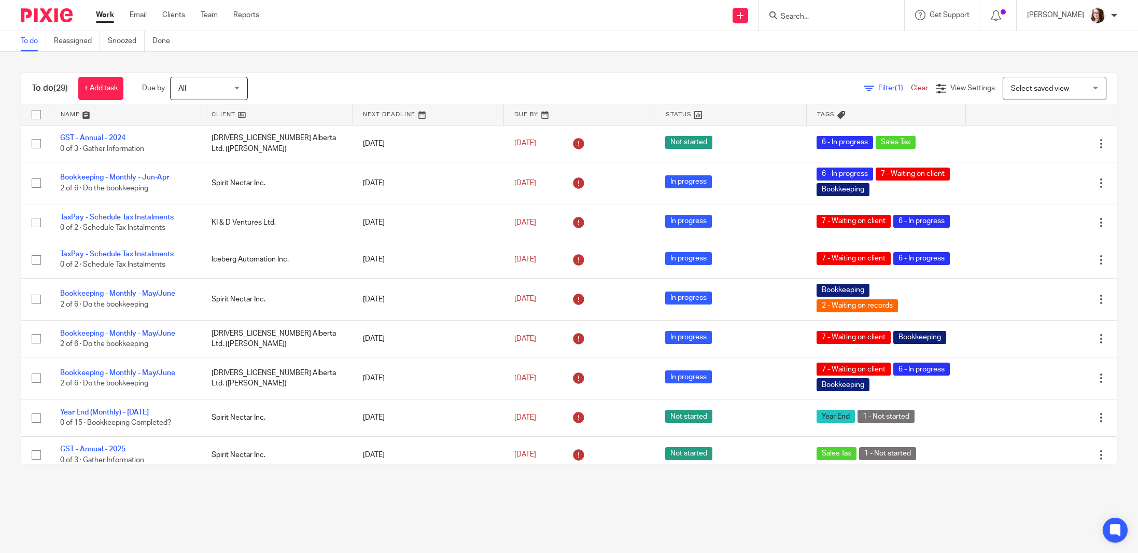 This screenshot has width=1138, height=553. Describe the element at coordinates (165, 41) in the screenshot. I see `a: Done` at that location.